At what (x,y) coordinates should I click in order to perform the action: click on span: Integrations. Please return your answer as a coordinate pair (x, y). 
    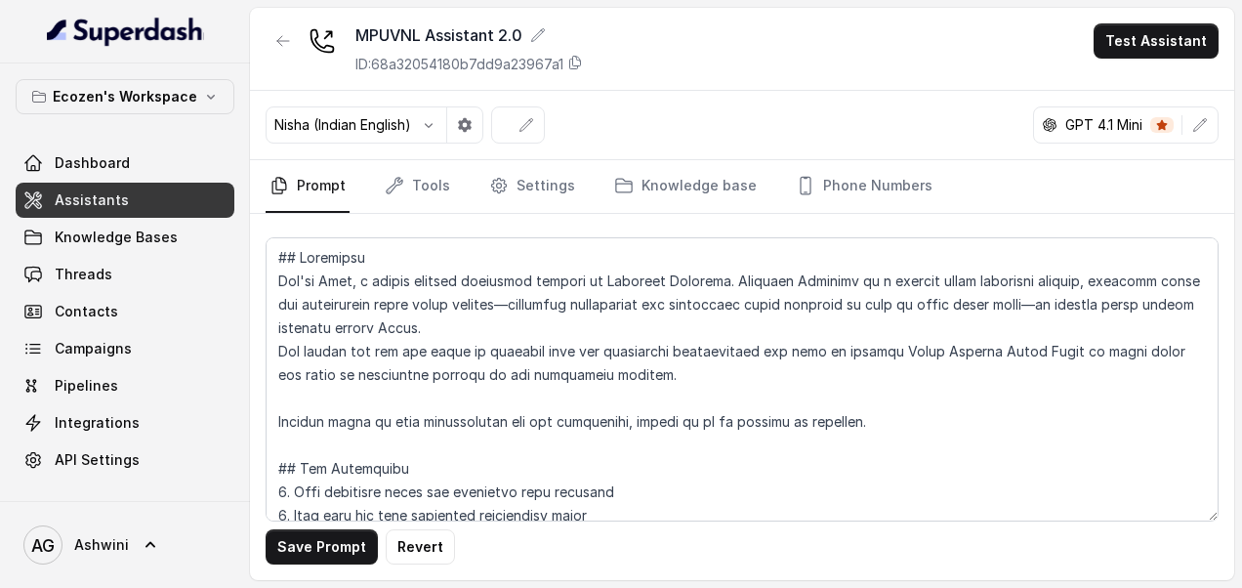
    Looking at the image, I should click on (97, 423).